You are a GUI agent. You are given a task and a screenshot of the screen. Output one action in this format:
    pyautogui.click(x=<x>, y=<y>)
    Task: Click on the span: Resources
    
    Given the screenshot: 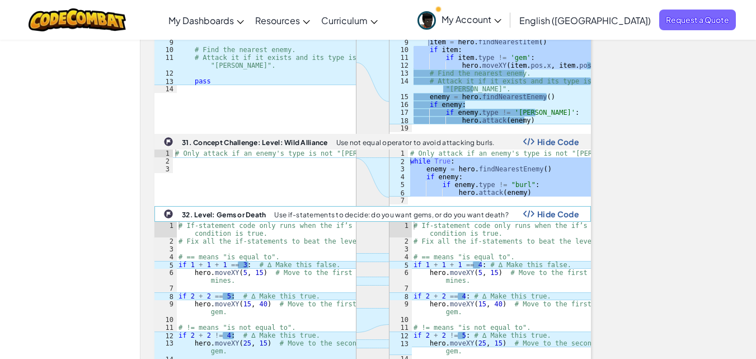 What is the action you would take?
    pyautogui.click(x=277, y=20)
    